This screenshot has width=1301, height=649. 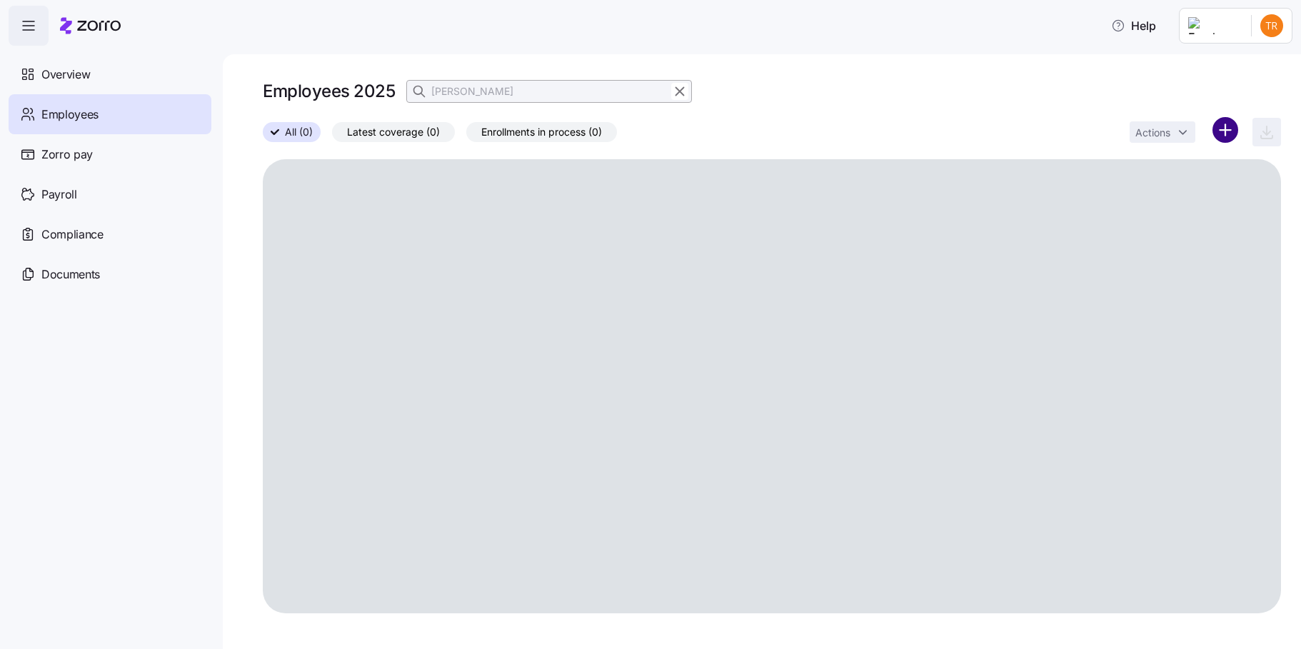 I want to click on span: Employees, so click(x=70, y=114).